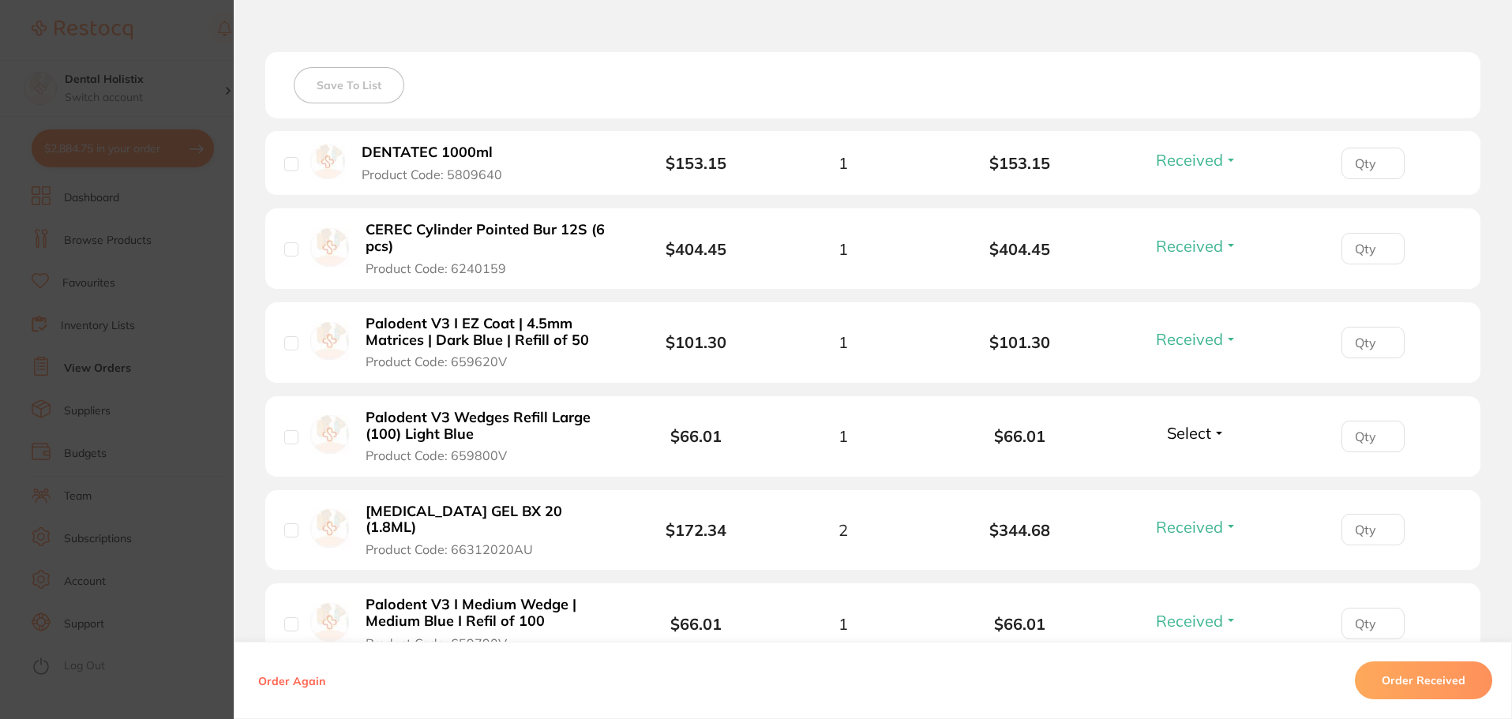 The width and height of the screenshot is (1512, 719). Describe the element at coordinates (487, 613) in the screenshot. I see `b: Palodent V3 I Medium Wedge | Medium Blue I Refil of 100` at that location.